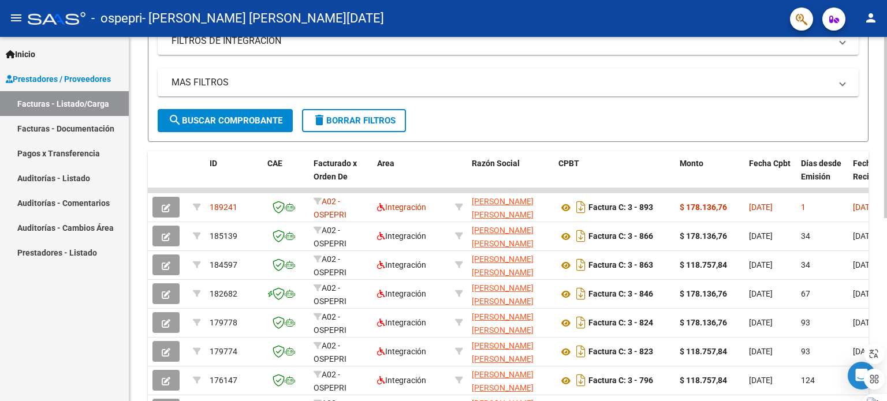  I want to click on mat-icon: search, so click(175, 120).